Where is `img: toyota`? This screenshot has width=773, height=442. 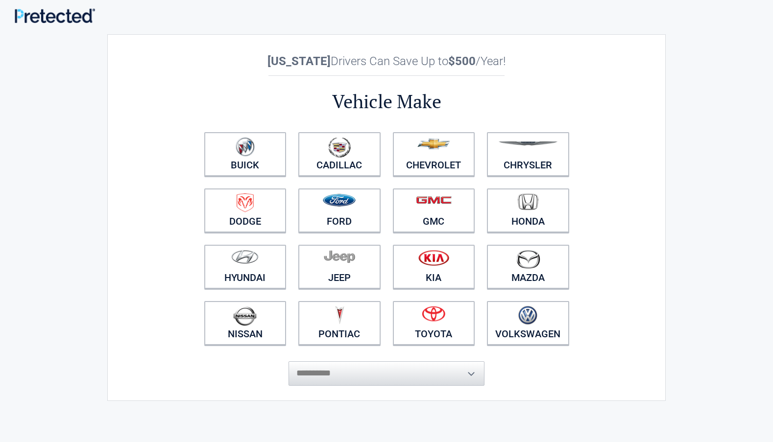
img: toyota is located at coordinates (433, 314).